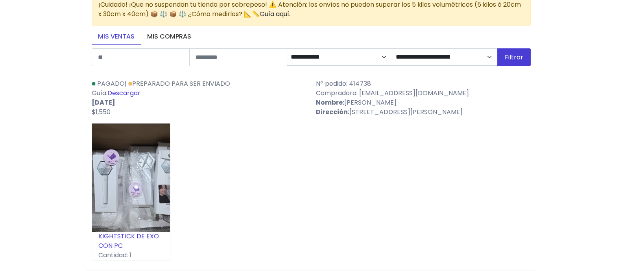 The image size is (622, 271). I want to click on button: Filtrar, so click(514, 57).